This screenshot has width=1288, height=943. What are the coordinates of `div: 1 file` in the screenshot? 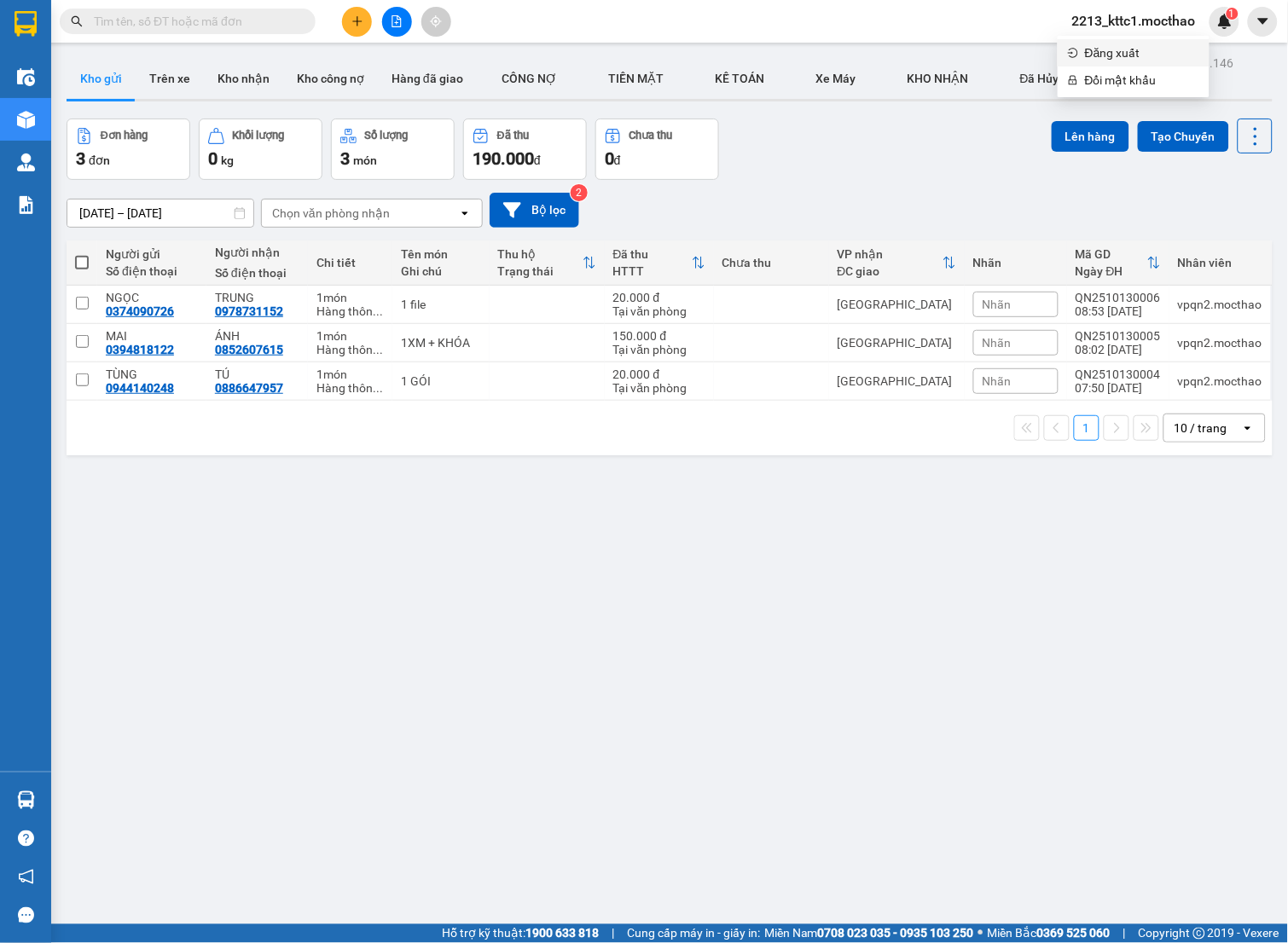 It's located at (441, 304).